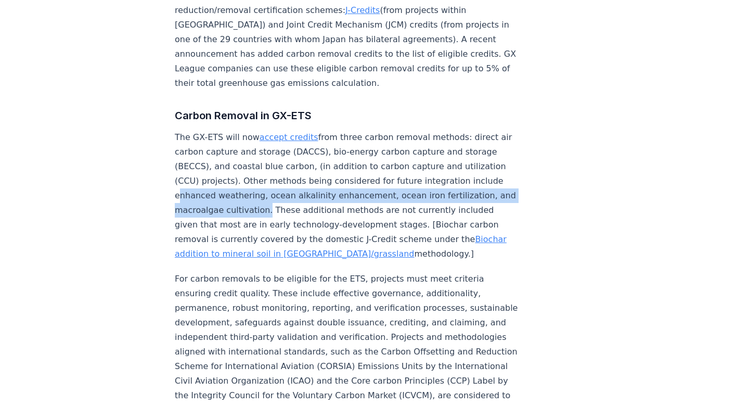  I want to click on a: accept credits, so click(289, 137).